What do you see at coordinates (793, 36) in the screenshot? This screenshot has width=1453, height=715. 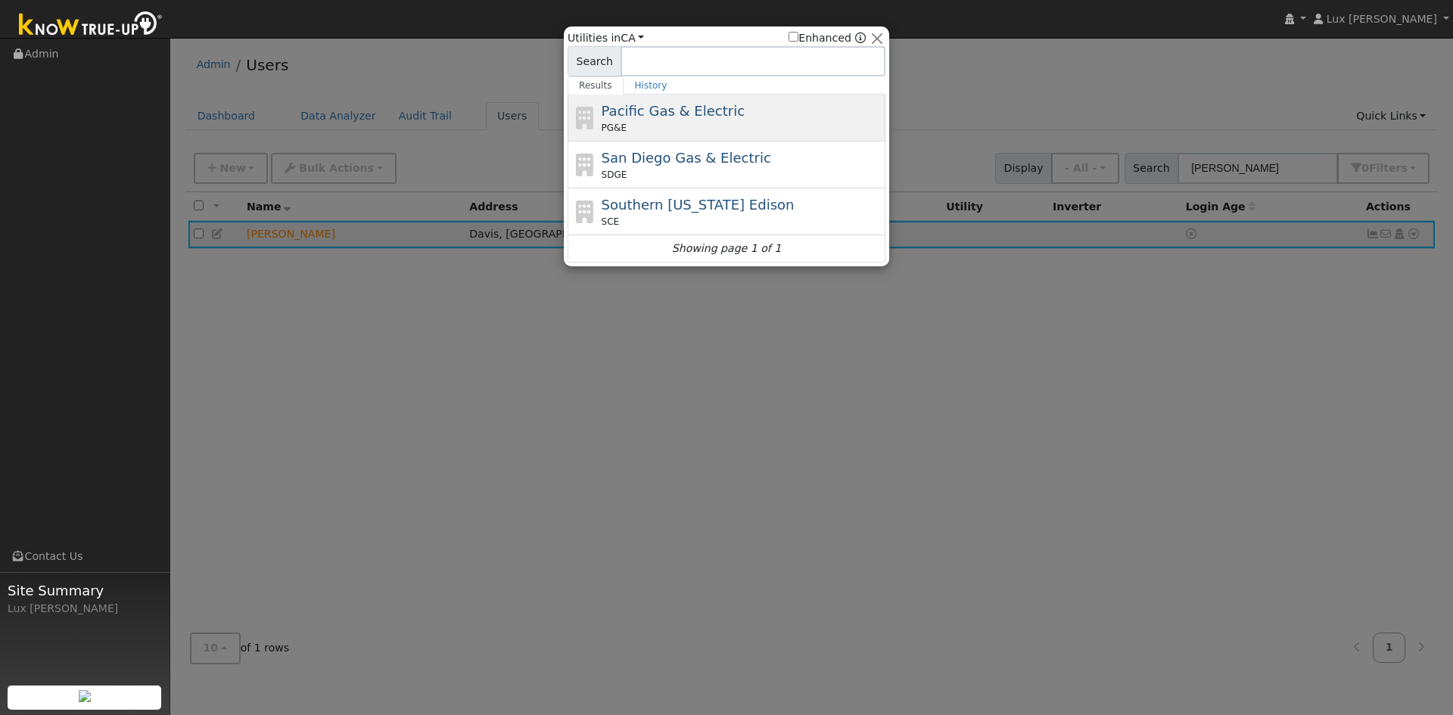 I see `input: Enhanced` at bounding box center [793, 36].